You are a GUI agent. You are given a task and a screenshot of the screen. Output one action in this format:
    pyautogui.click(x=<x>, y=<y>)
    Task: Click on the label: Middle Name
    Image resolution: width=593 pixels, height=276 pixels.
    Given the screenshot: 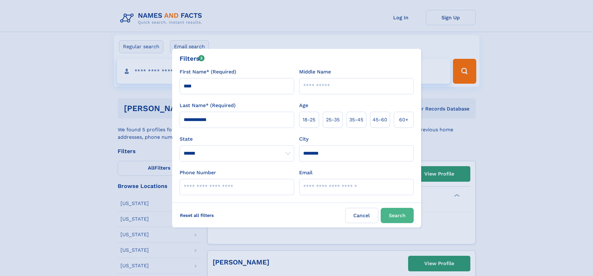 What is the action you would take?
    pyautogui.click(x=315, y=72)
    